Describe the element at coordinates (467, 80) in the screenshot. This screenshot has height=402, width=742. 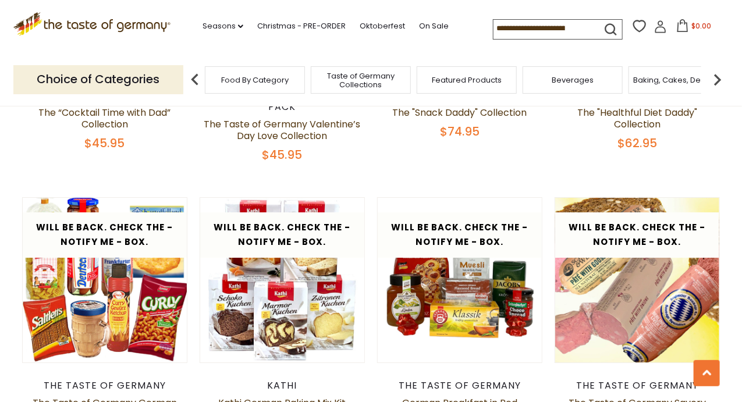
I see `a: Featured Products` at that location.